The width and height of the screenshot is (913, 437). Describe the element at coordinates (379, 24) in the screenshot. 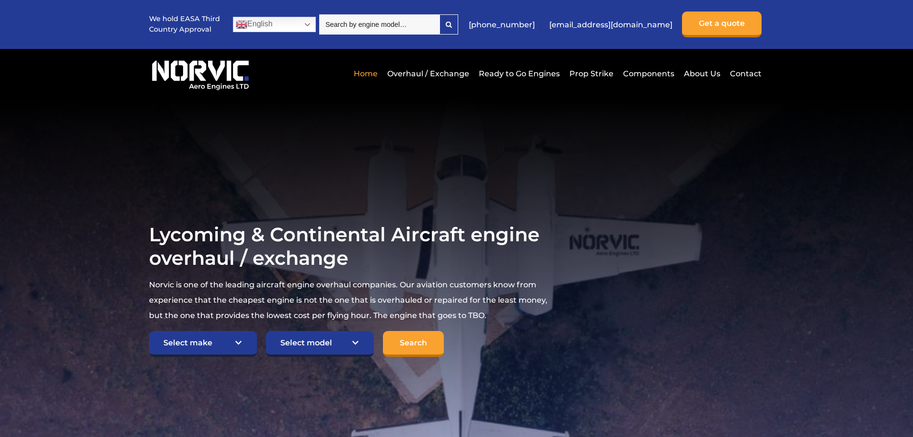

I see `input: Search by engine model…` at that location.